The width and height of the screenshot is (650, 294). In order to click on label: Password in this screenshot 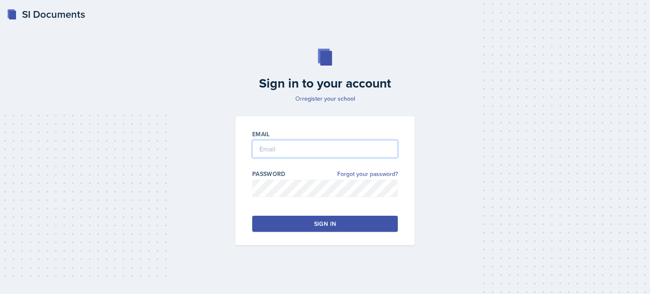, I will do `click(269, 174)`.